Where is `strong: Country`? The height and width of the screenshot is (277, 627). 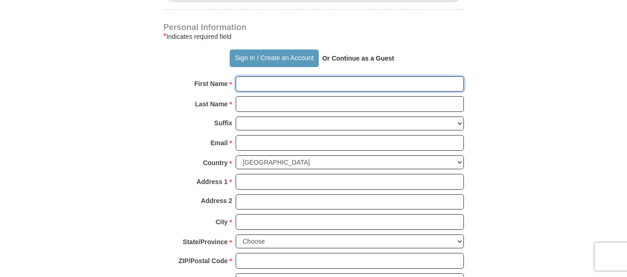 strong: Country is located at coordinates (215, 163).